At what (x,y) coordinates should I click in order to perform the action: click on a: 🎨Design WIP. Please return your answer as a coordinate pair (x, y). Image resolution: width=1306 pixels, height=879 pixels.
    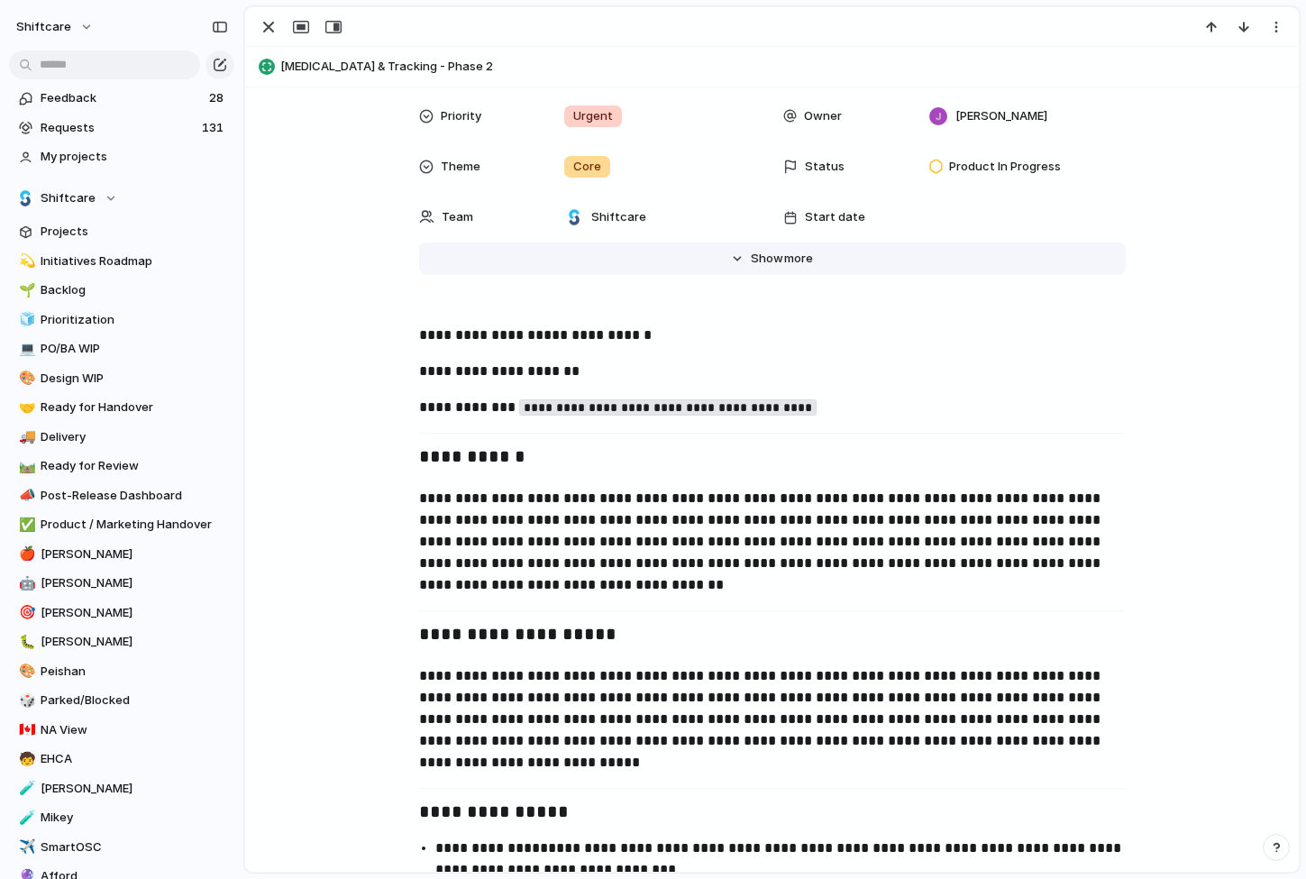
    Looking at the image, I should click on (122, 378).